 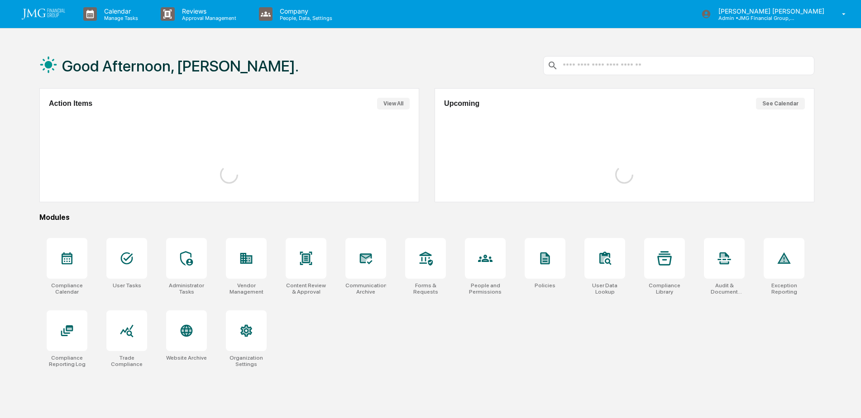 I want to click on img: logo, so click(x=43, y=14).